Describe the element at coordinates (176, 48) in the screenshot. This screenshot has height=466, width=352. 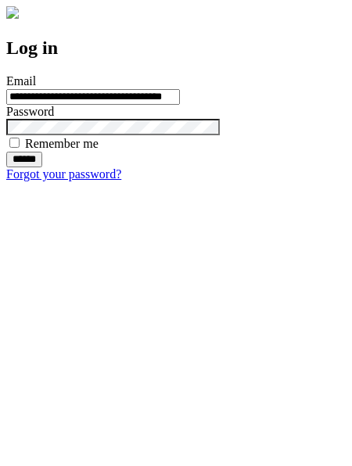
I see `h2: Log in` at that location.